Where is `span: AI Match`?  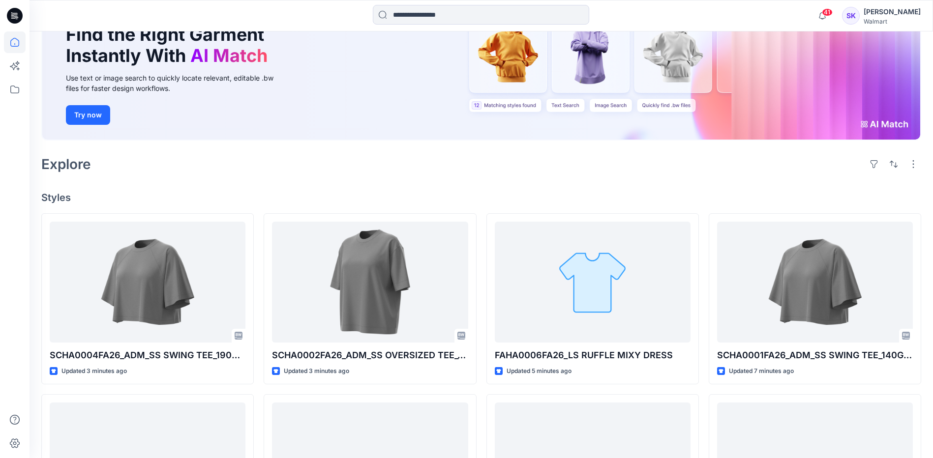
span: AI Match is located at coordinates (229, 56).